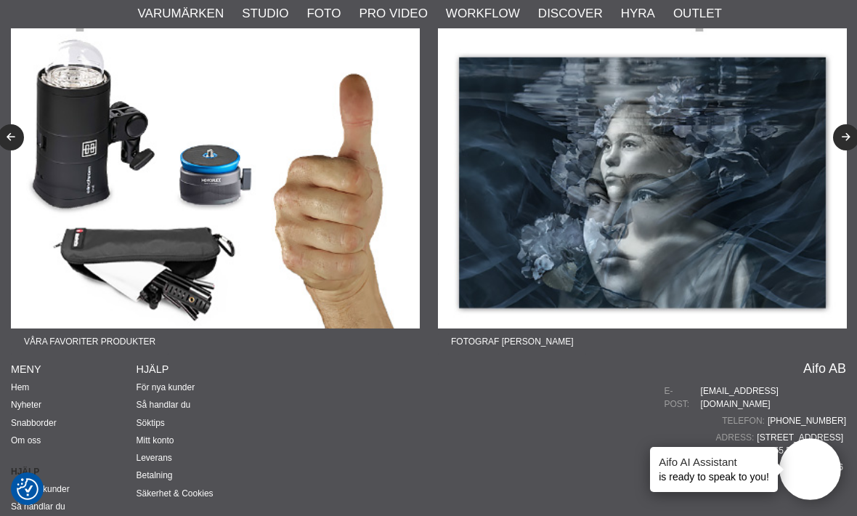 The image size is (857, 516). What do you see at coordinates (697, 14) in the screenshot?
I see `a: Outlet` at bounding box center [697, 14].